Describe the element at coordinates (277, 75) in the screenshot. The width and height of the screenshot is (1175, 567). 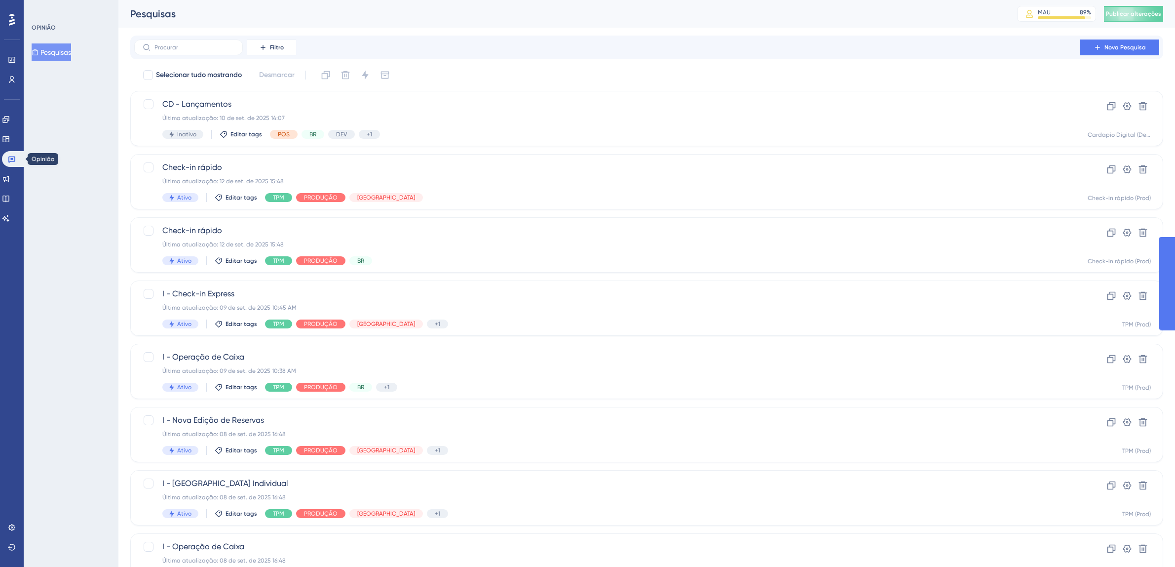
I see `button: Desmarcar` at that location.